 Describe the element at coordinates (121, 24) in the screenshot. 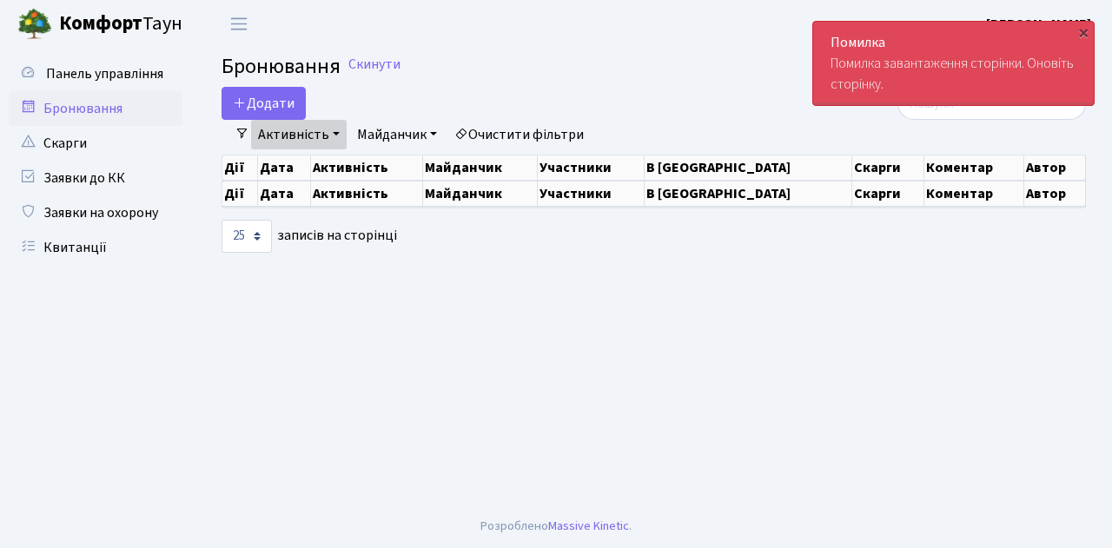

I see `span: Таун` at that location.